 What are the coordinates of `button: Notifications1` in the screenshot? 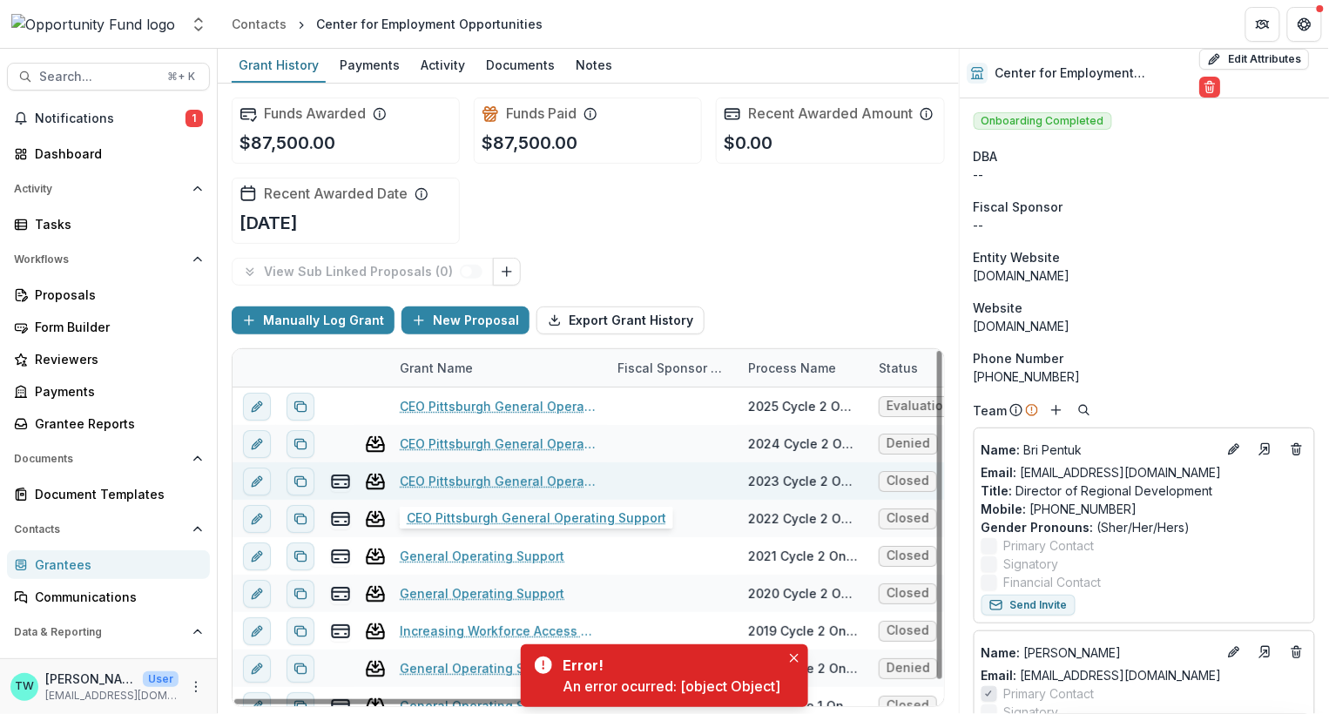 It's located at (108, 118).